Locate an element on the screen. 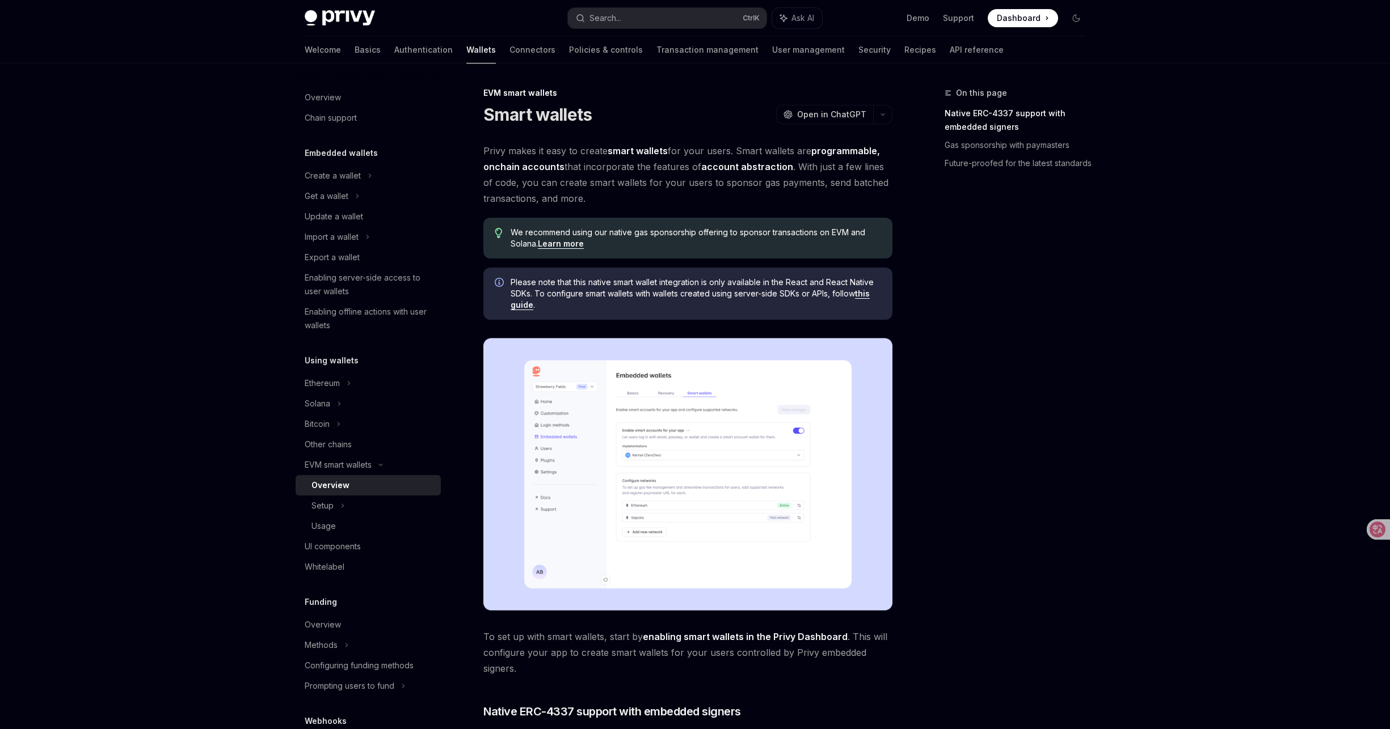 The height and width of the screenshot is (729, 1390). div: Solana is located at coordinates (317, 404).